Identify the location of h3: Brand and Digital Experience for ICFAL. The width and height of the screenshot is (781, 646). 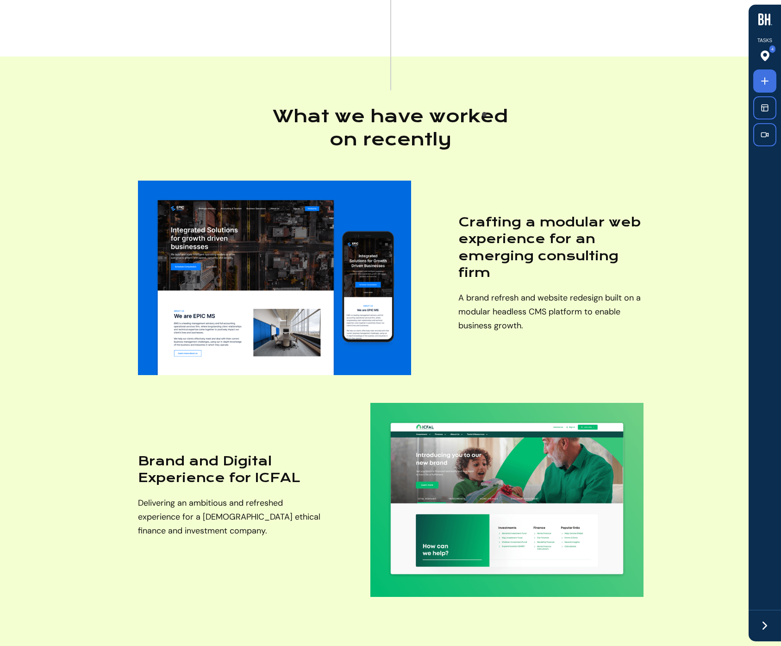
(231, 470).